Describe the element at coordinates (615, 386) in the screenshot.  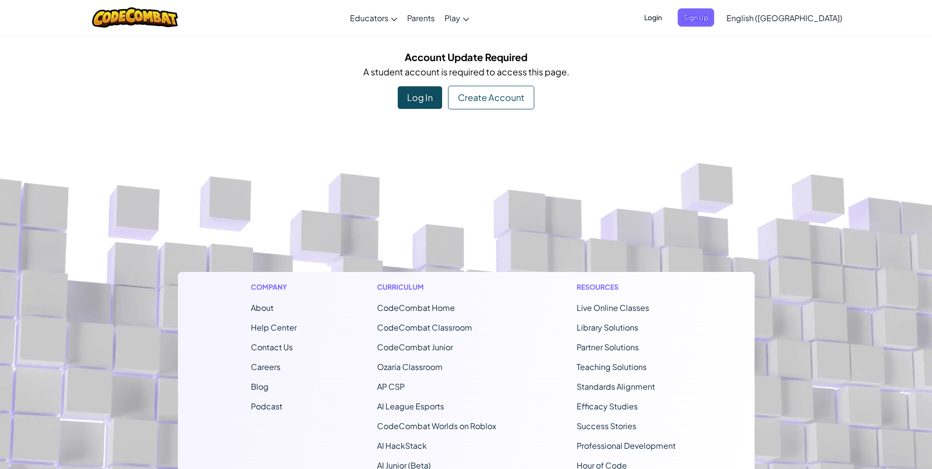
I see `a: Standards Alignment` at that location.